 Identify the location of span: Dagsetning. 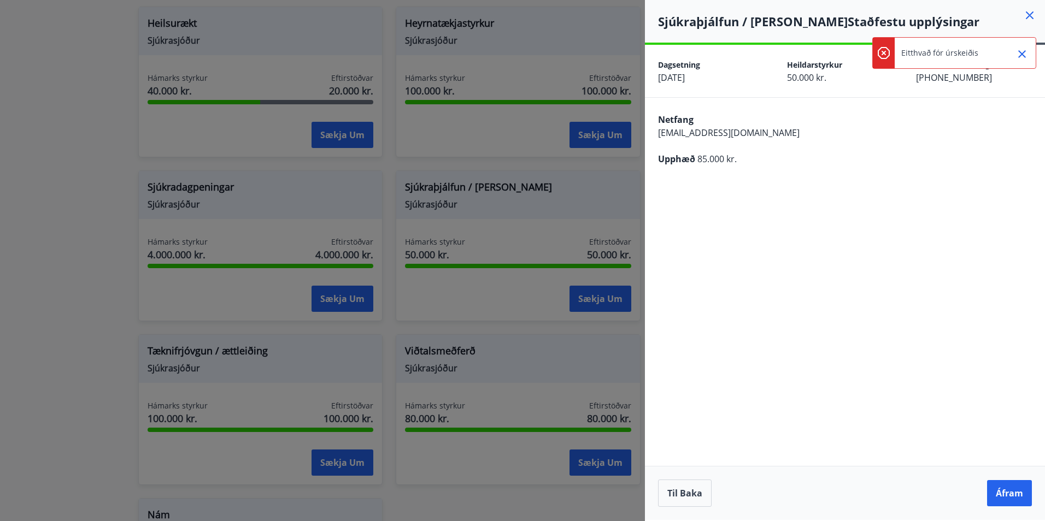
(679, 64).